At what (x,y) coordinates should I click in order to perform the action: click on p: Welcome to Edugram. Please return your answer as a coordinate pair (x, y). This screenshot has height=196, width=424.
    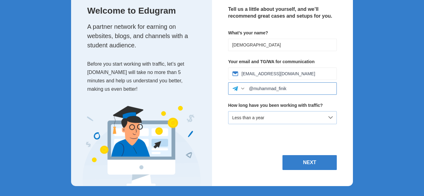
    Looking at the image, I should click on (143, 11).